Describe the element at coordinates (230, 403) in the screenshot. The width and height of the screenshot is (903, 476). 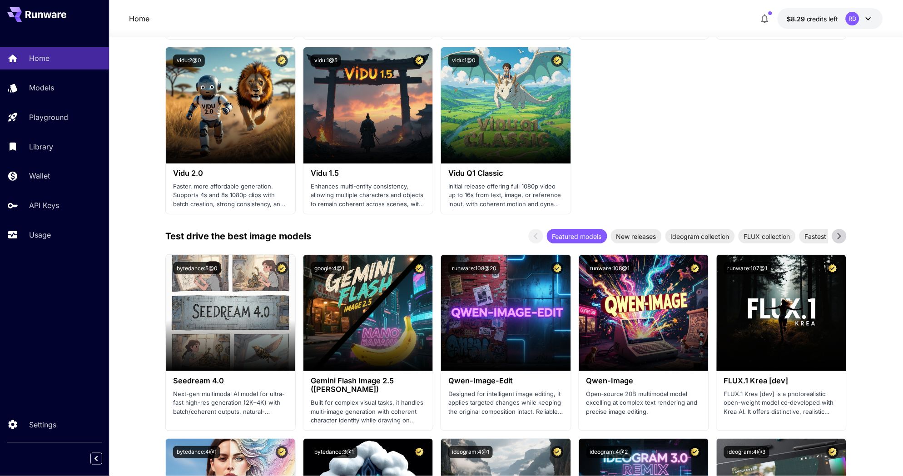
I see `p: Next-gen multimodal AI model for ultra-fast high-res generation (2K–4K) with batch/coherent outpu...` at that location.